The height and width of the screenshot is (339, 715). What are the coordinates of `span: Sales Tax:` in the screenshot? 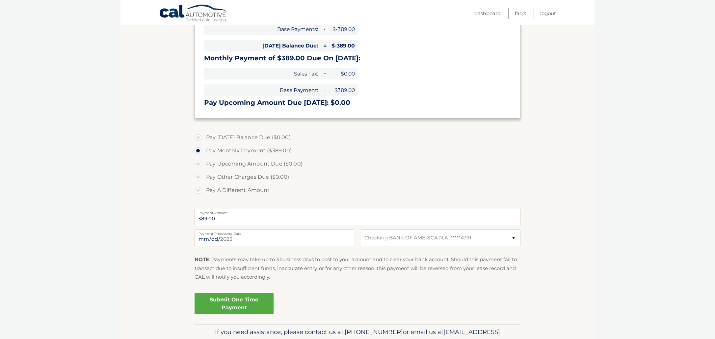 It's located at (262, 73).